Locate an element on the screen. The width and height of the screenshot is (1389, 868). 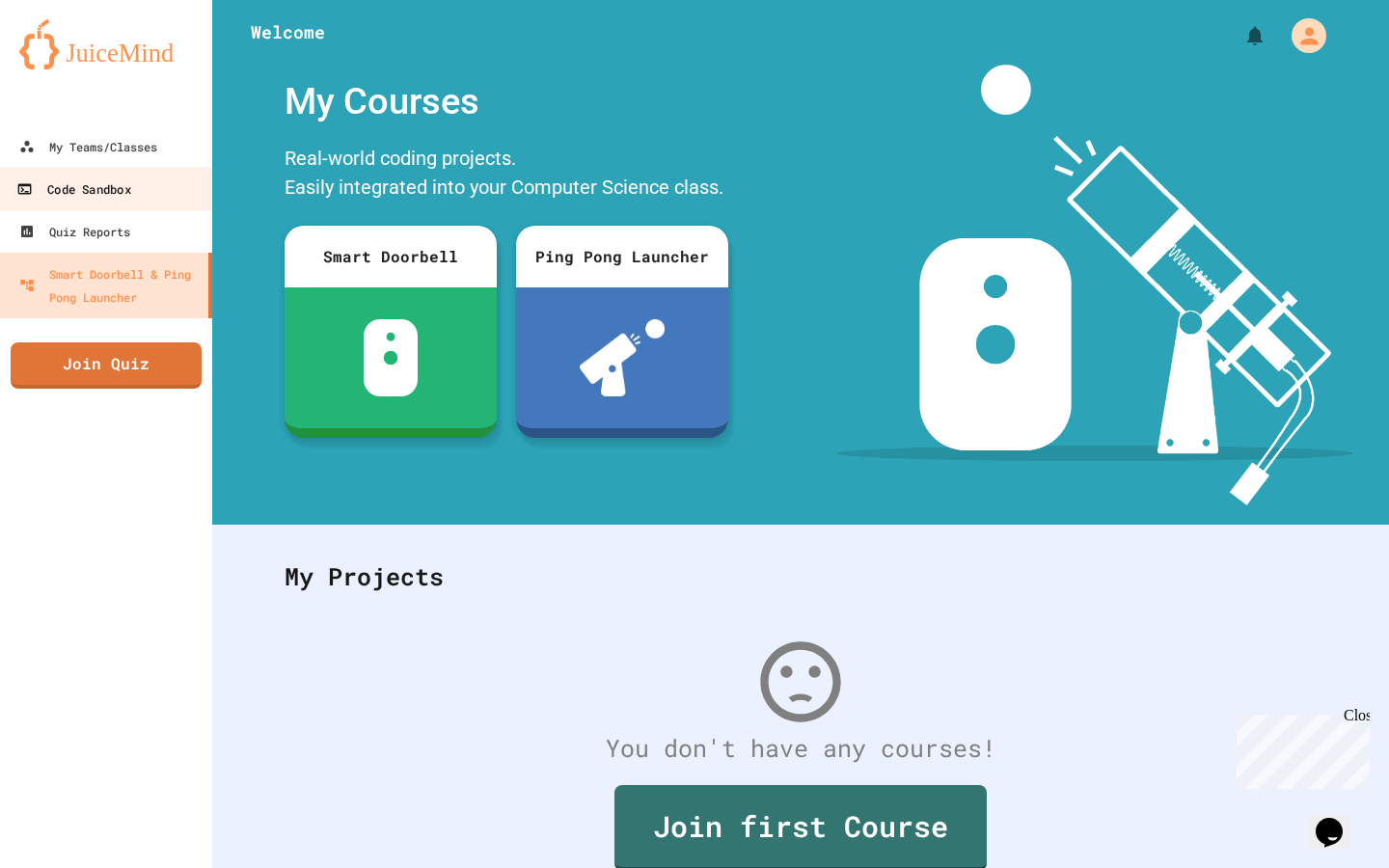
img: logo-orange.svg is located at coordinates (106, 44).